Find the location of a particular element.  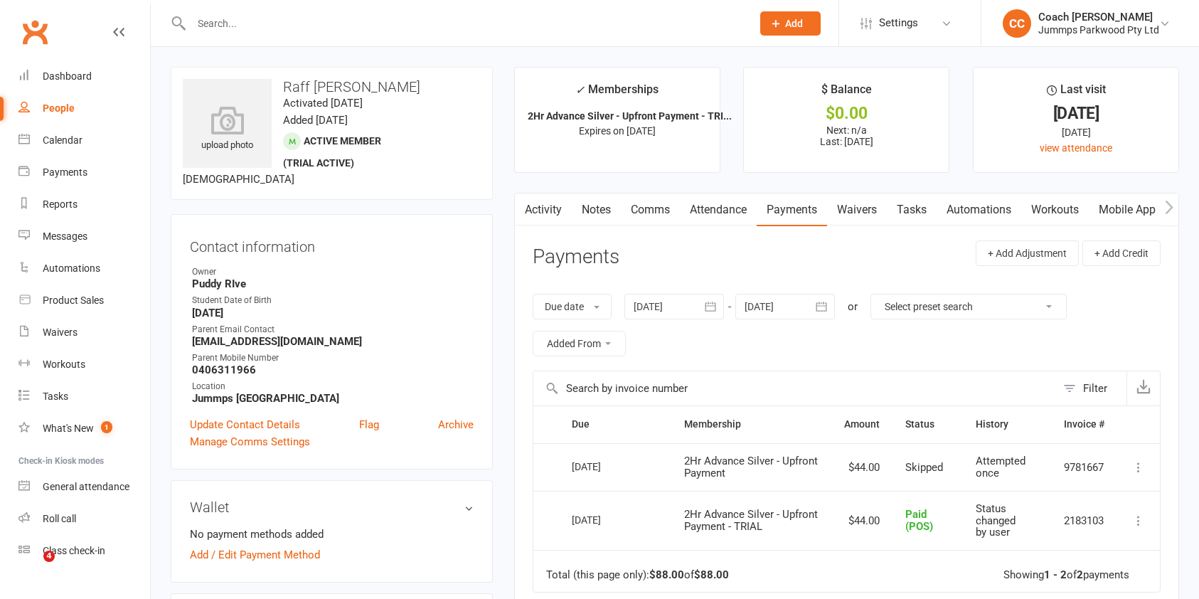

div: What's New is located at coordinates (68, 428).